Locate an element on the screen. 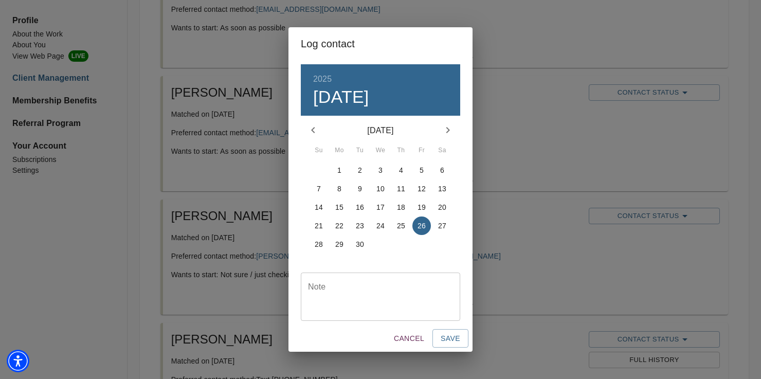  p: 27 is located at coordinates (442, 226).